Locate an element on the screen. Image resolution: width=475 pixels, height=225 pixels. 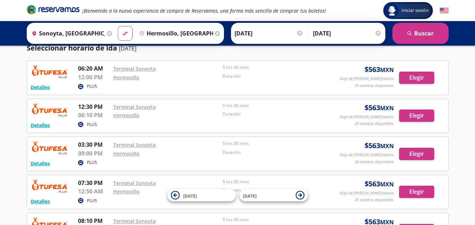
button: Buscar is located at coordinates (420, 33).